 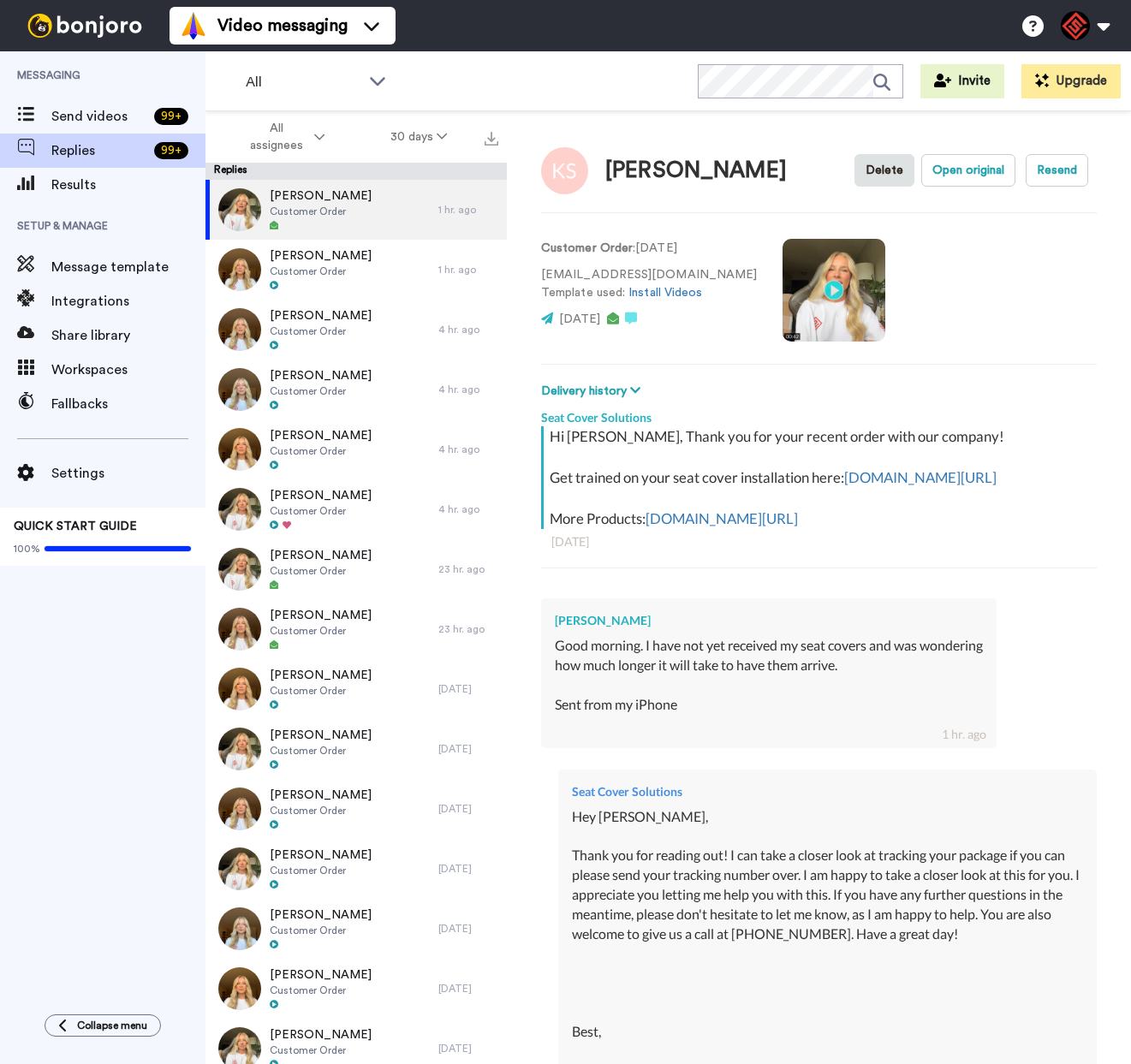 I want to click on span: Settings, so click(x=129, y=473).